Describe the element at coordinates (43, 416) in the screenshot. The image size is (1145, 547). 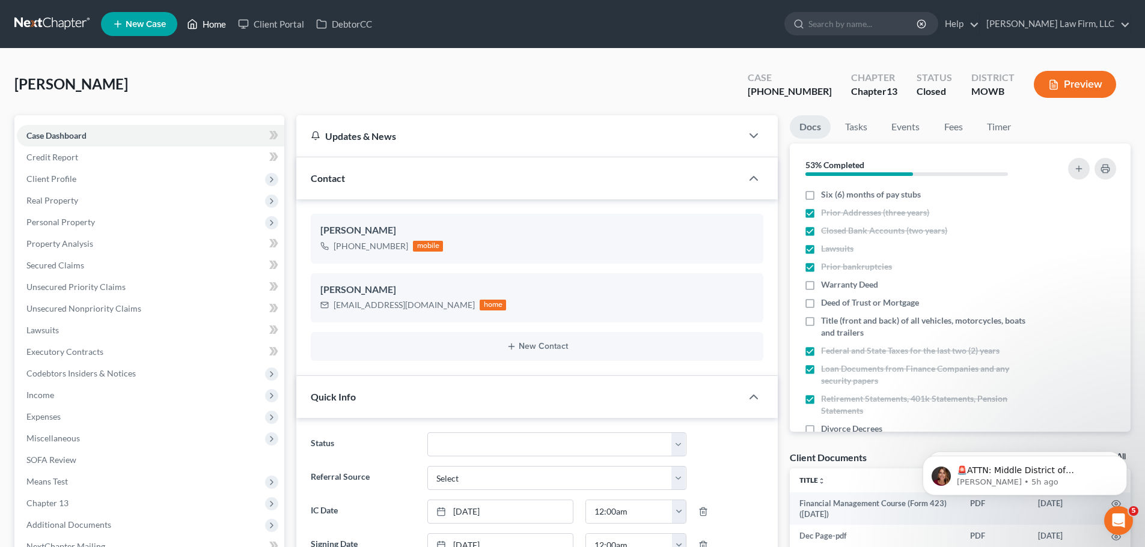
I see `span: Expenses` at that location.